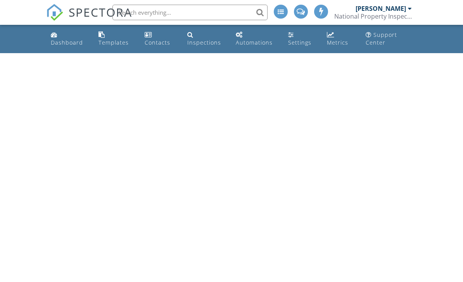 Image resolution: width=463 pixels, height=282 pixels. Describe the element at coordinates (68, 39) in the screenshot. I see `a: Dashboard` at that location.